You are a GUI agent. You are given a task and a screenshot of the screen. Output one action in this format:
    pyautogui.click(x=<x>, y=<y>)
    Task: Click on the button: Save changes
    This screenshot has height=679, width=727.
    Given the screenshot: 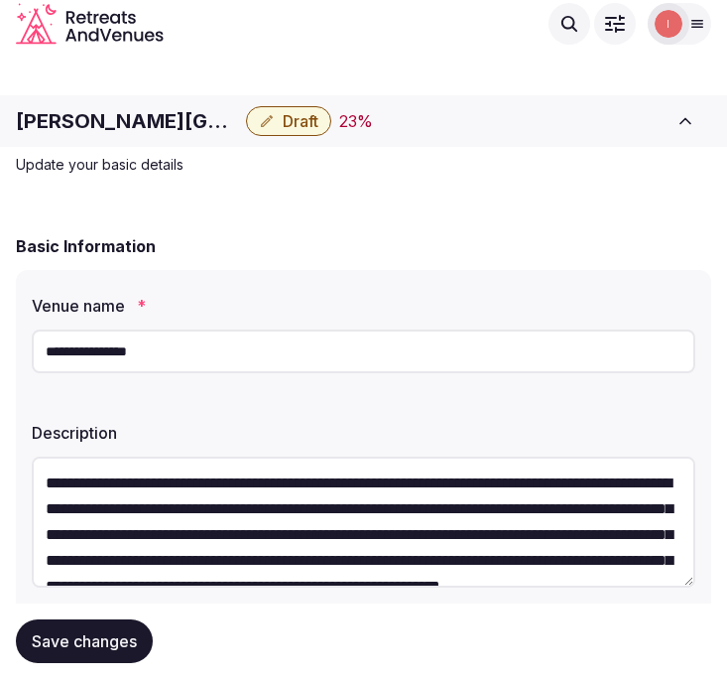 What is the action you would take?
    pyautogui.click(x=84, y=641)
    